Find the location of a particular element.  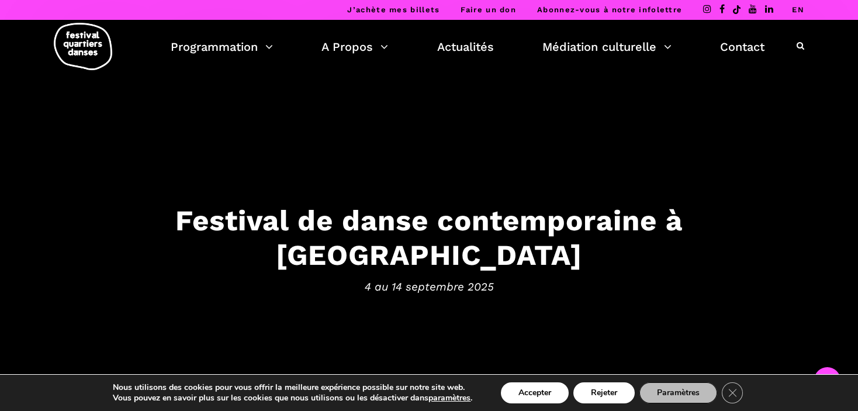

a: Programmation is located at coordinates (222, 47).